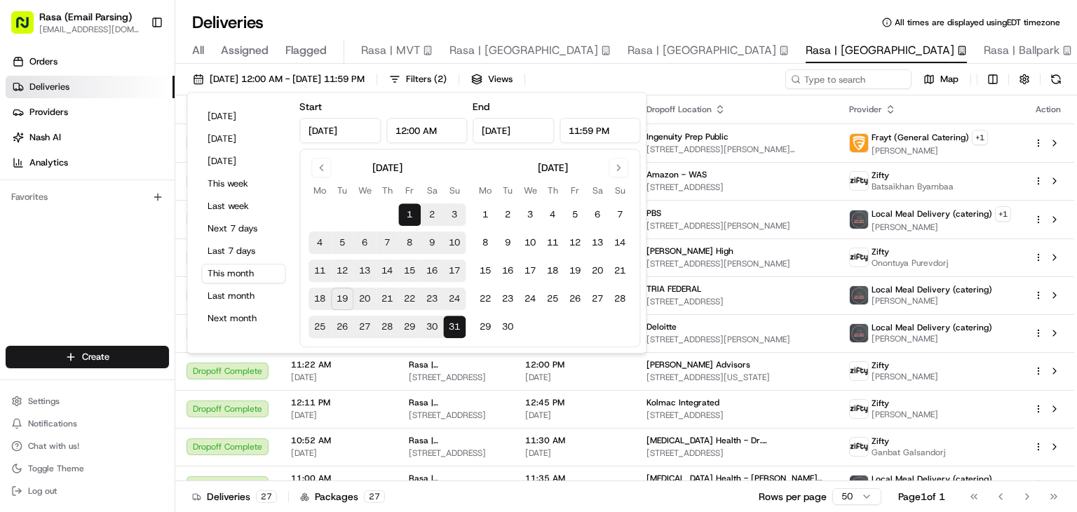 Image resolution: width=1077 pixels, height=512 pixels. Describe the element at coordinates (198, 51) in the screenshot. I see `span: All` at that location.